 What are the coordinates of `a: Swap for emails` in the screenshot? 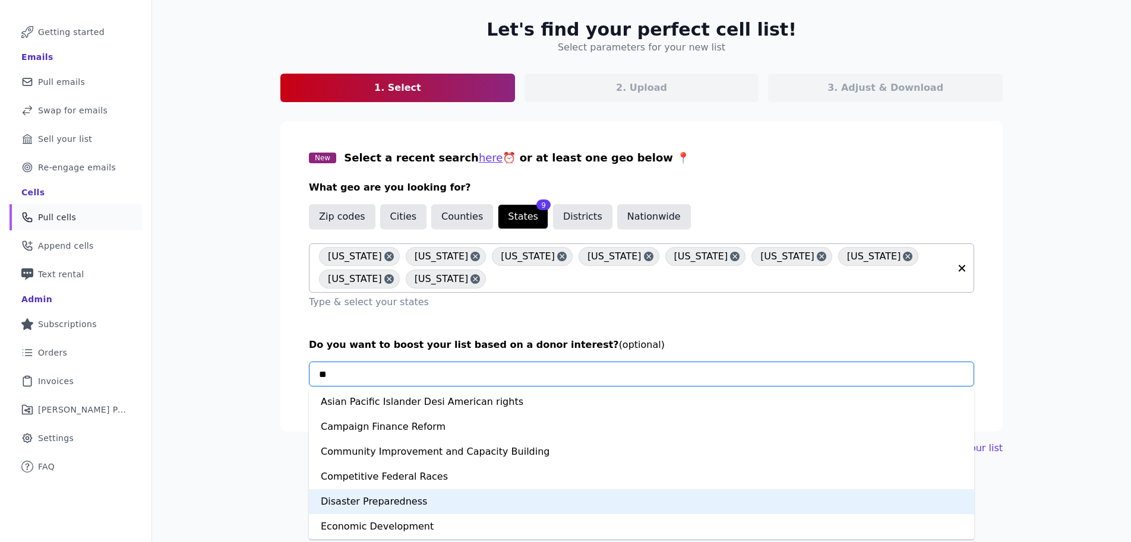 It's located at (75, 110).